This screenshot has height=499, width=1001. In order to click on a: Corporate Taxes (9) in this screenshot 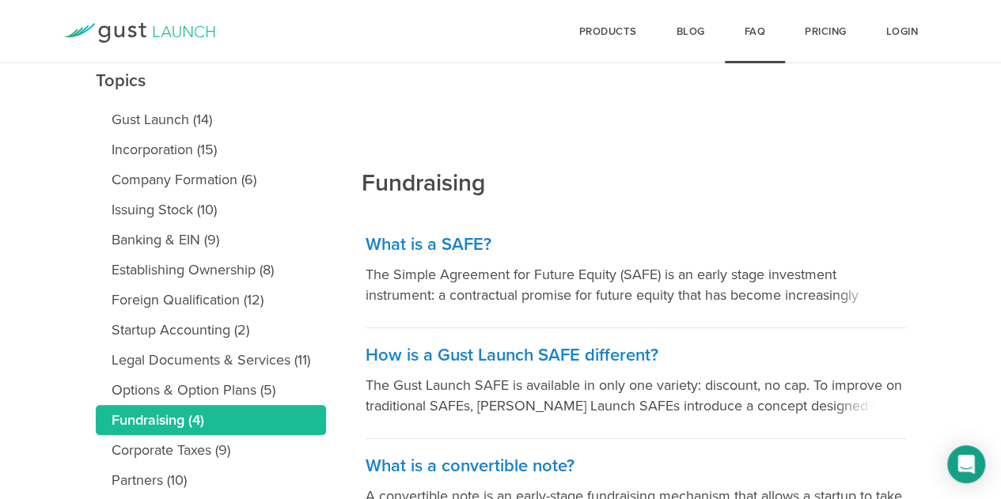, I will do `click(211, 450)`.